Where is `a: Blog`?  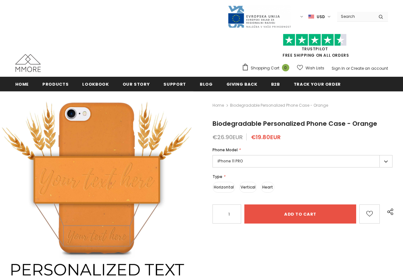
a: Blog is located at coordinates (206, 84).